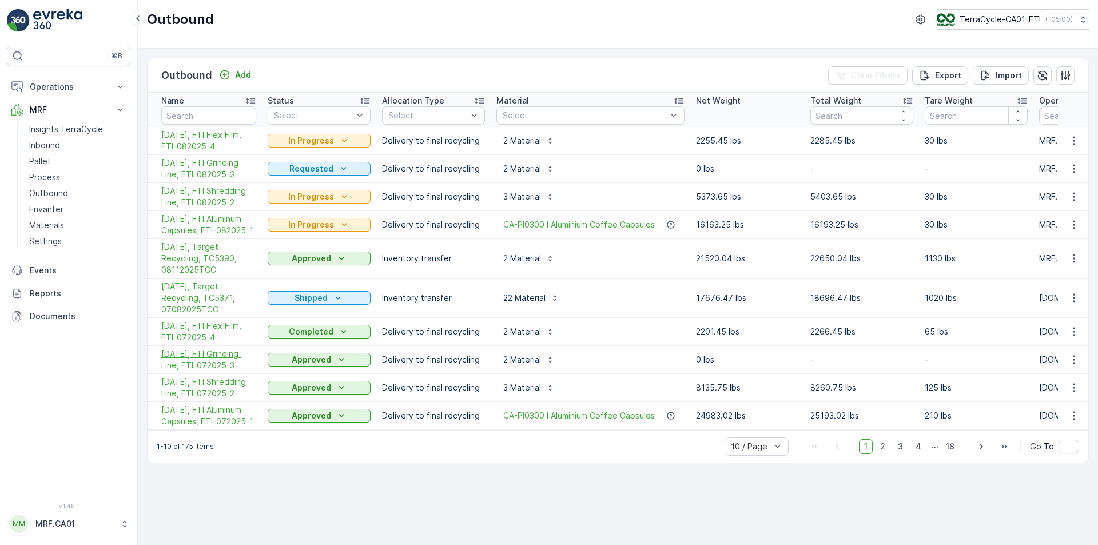  I want to click on p: Operator, so click(1057, 101).